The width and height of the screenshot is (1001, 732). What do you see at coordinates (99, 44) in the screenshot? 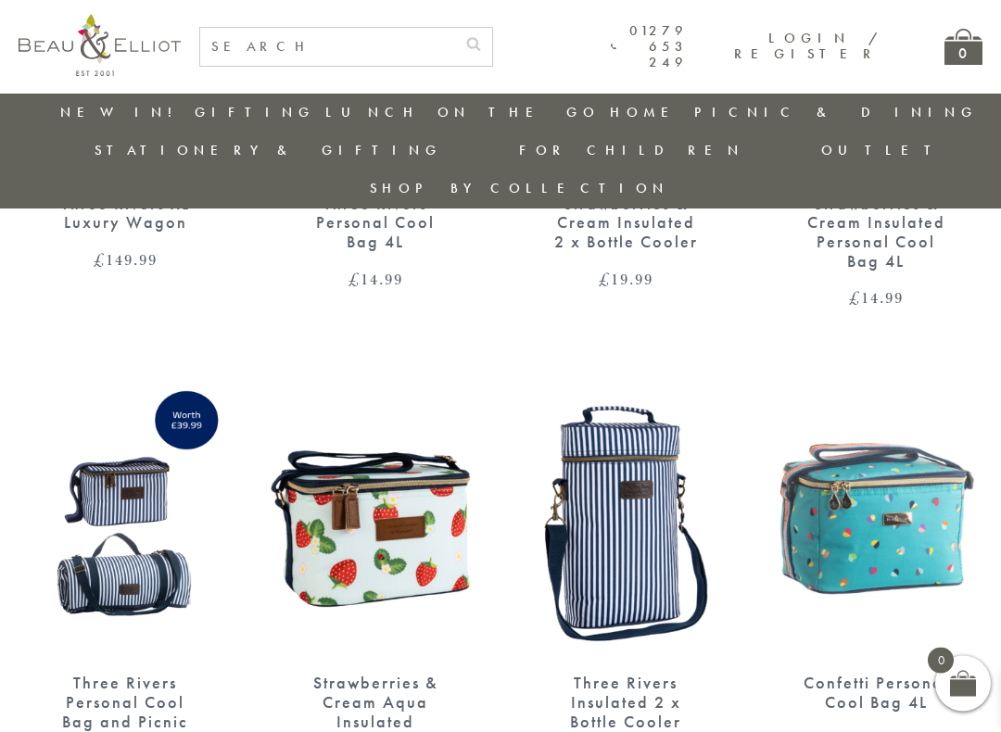
I see `img: logo` at bounding box center [99, 44].